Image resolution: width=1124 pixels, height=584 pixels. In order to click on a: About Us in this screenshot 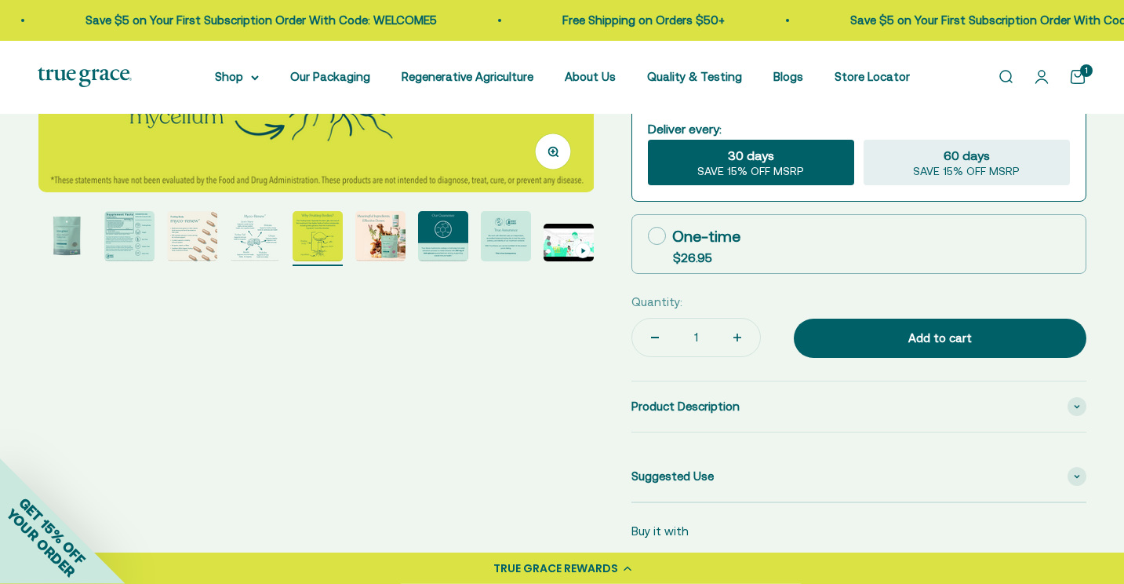, I will do `click(590, 76)`.